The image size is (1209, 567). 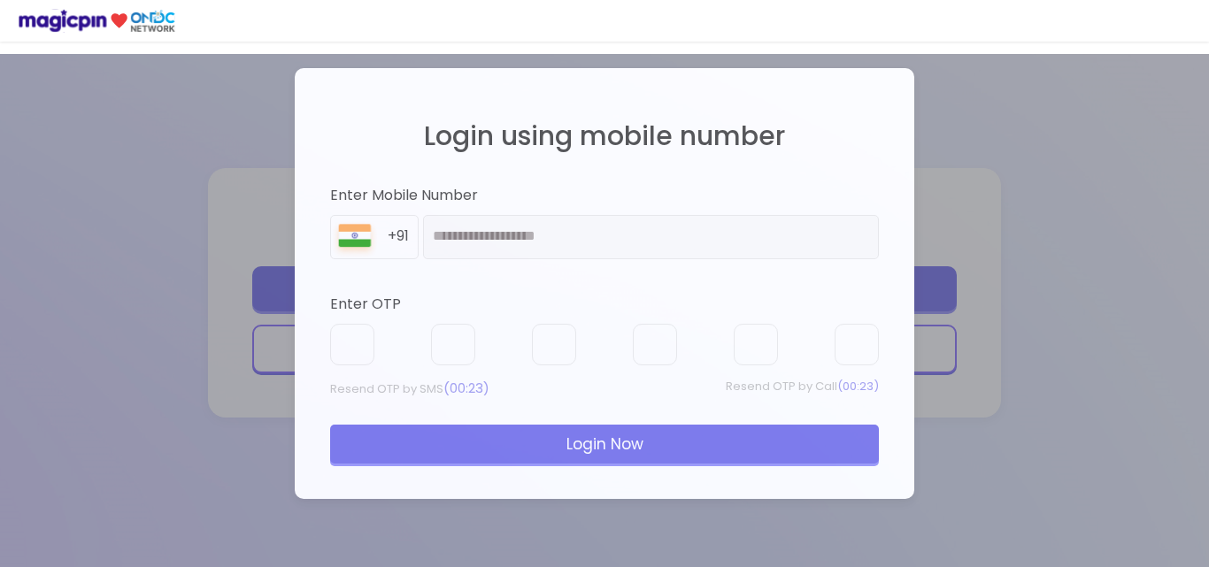 I want to click on div: Enter OTP, so click(x=605, y=305).